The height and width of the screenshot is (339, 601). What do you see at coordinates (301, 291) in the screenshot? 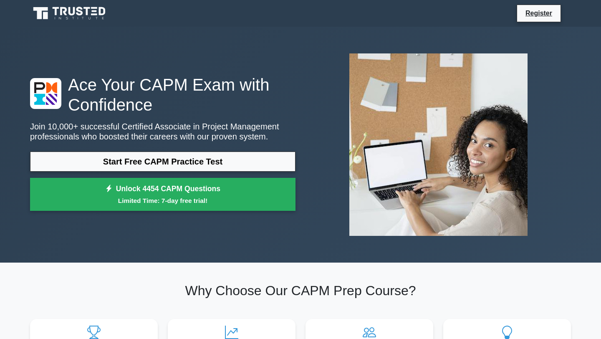
I see `h2: Why Choose Our CAPM Prep Course?` at bounding box center [301, 291].